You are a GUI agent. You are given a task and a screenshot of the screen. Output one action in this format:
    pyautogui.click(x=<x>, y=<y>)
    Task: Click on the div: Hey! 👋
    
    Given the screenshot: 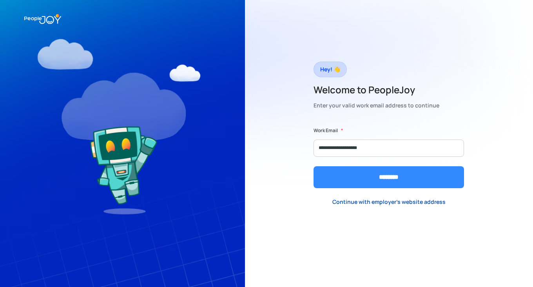 What is the action you would take?
    pyautogui.click(x=330, y=69)
    